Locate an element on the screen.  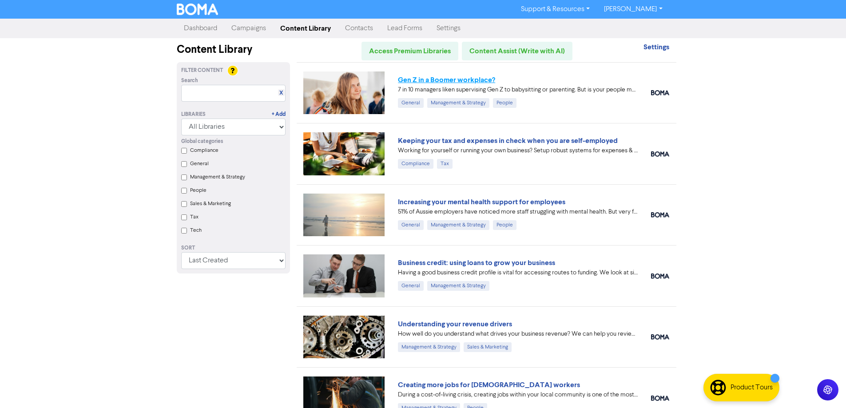
div: Sales & Marketing is located at coordinates (488, 347).